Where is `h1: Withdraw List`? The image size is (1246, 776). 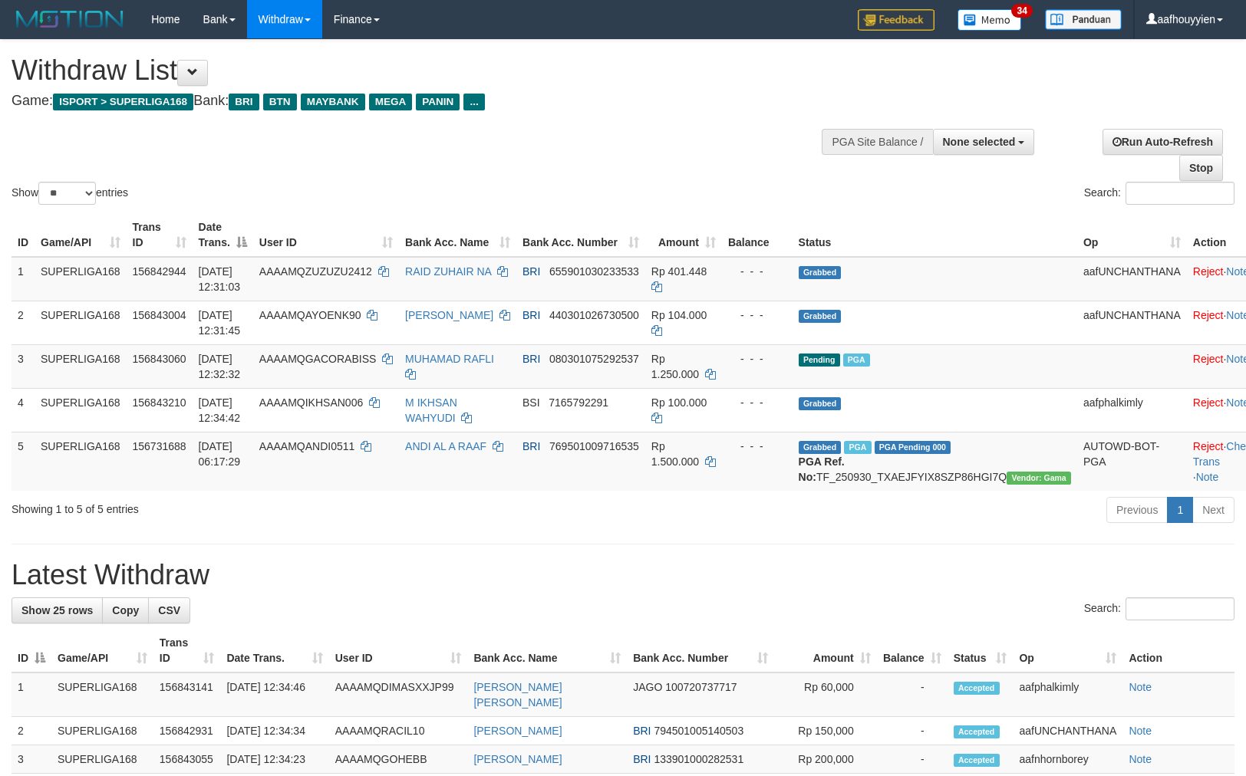
h1: Withdraw List is located at coordinates (413, 71).